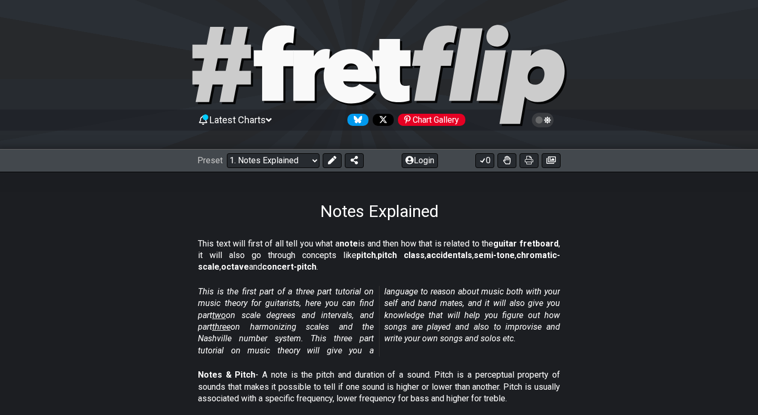  What do you see at coordinates (379, 211) in the screenshot?
I see `h1: Notes Explained` at bounding box center [379, 211].